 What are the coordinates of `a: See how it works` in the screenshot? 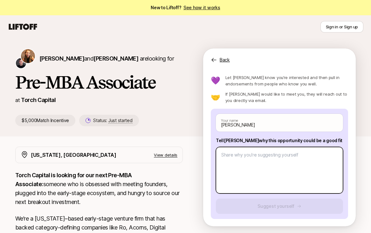 It's located at (202, 7).